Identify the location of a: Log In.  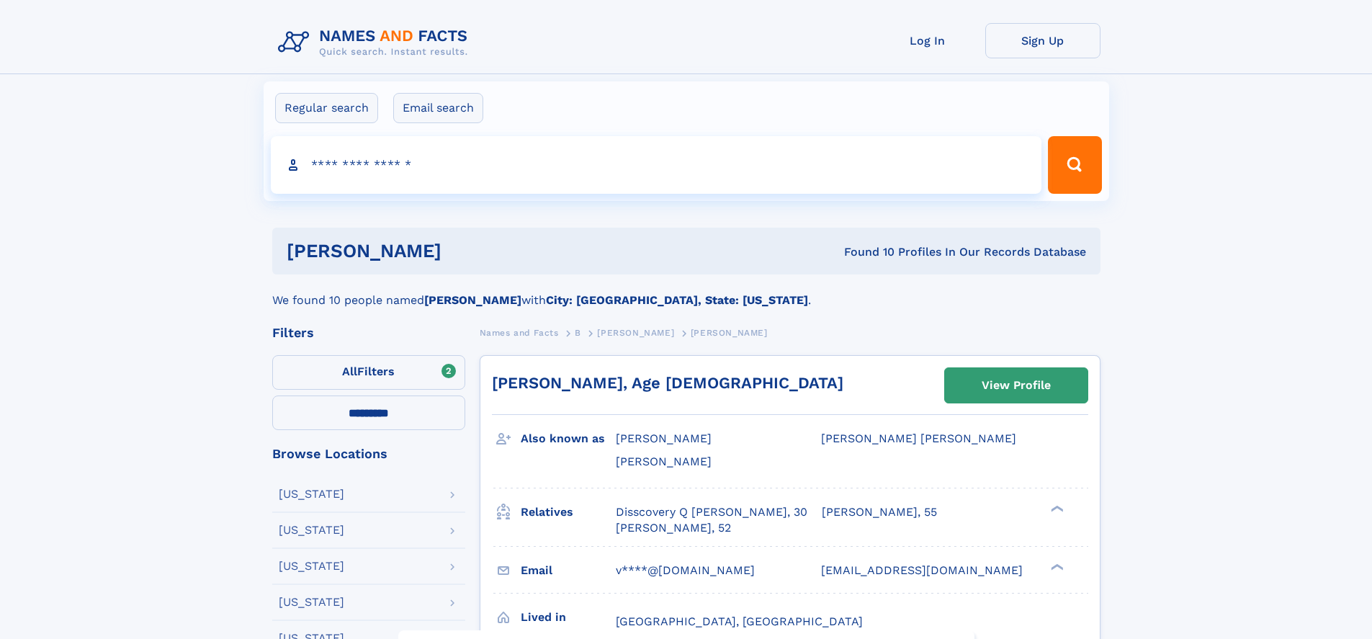
(928, 40).